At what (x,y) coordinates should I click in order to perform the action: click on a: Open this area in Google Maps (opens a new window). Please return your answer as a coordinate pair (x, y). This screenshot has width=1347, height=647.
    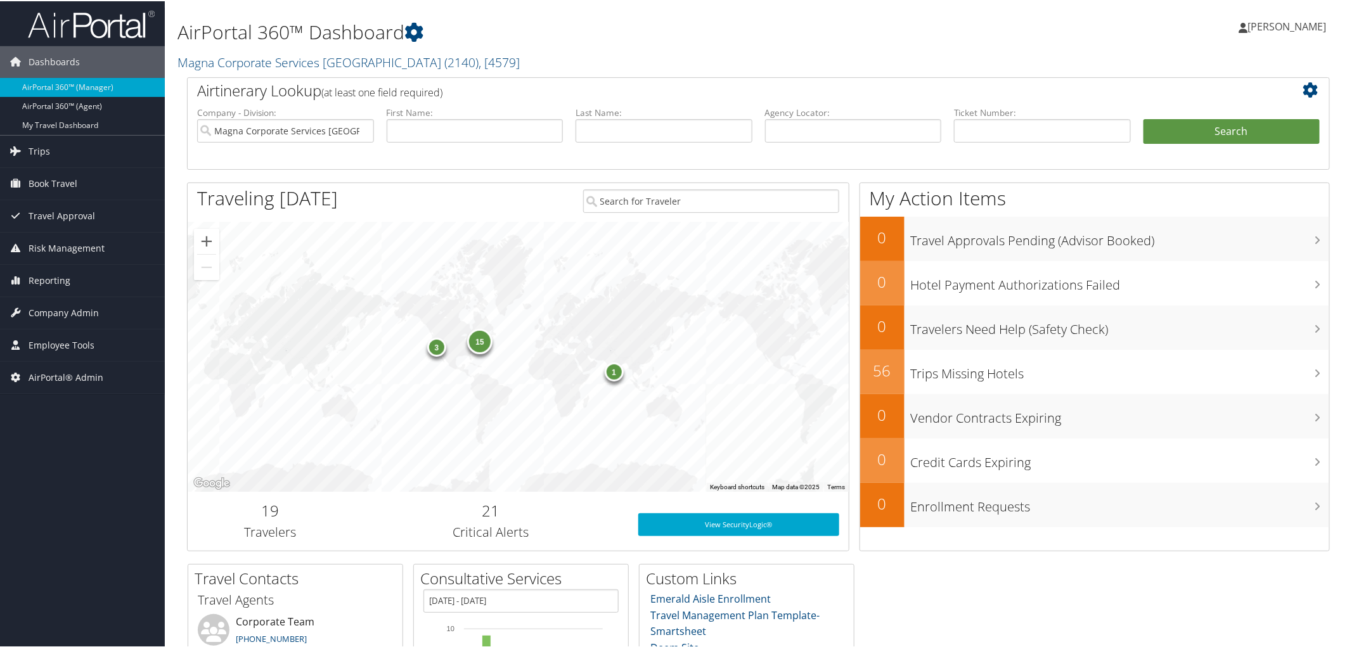
    Looking at the image, I should click on (212, 482).